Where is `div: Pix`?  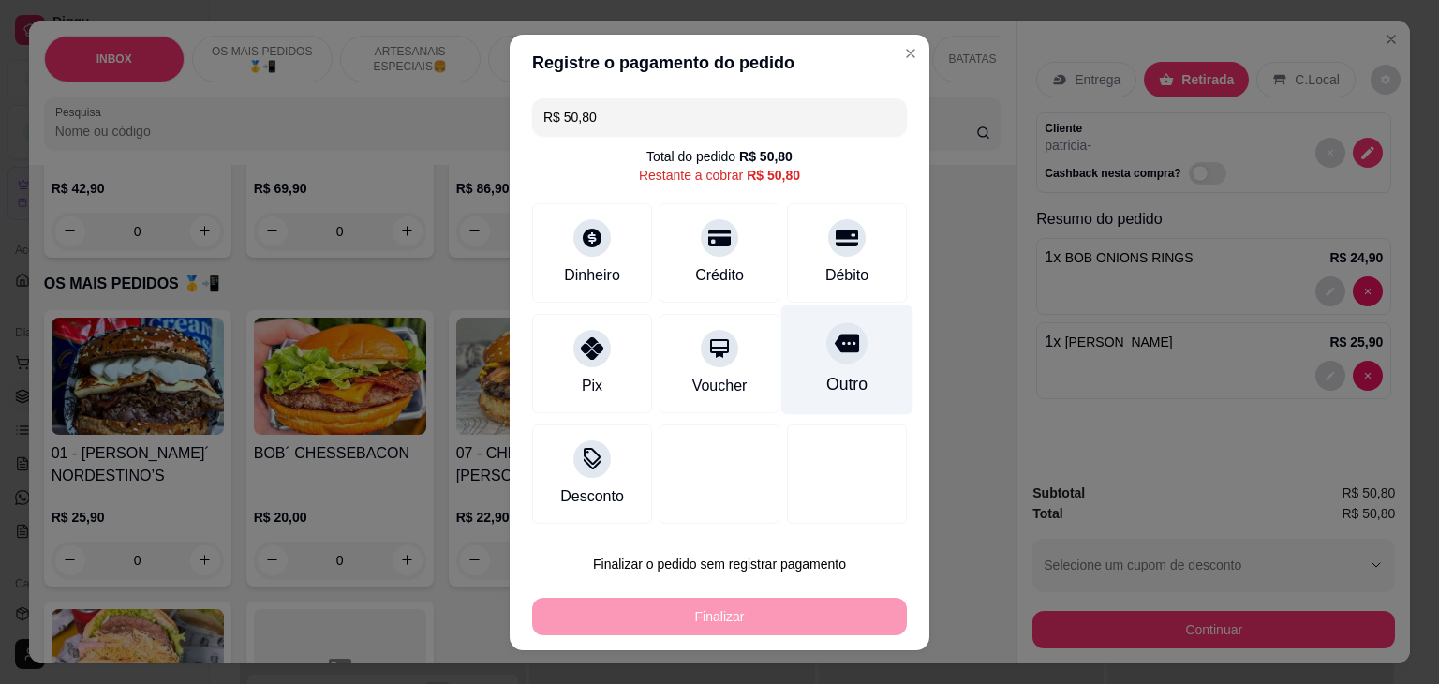 div: Pix is located at coordinates (592, 386).